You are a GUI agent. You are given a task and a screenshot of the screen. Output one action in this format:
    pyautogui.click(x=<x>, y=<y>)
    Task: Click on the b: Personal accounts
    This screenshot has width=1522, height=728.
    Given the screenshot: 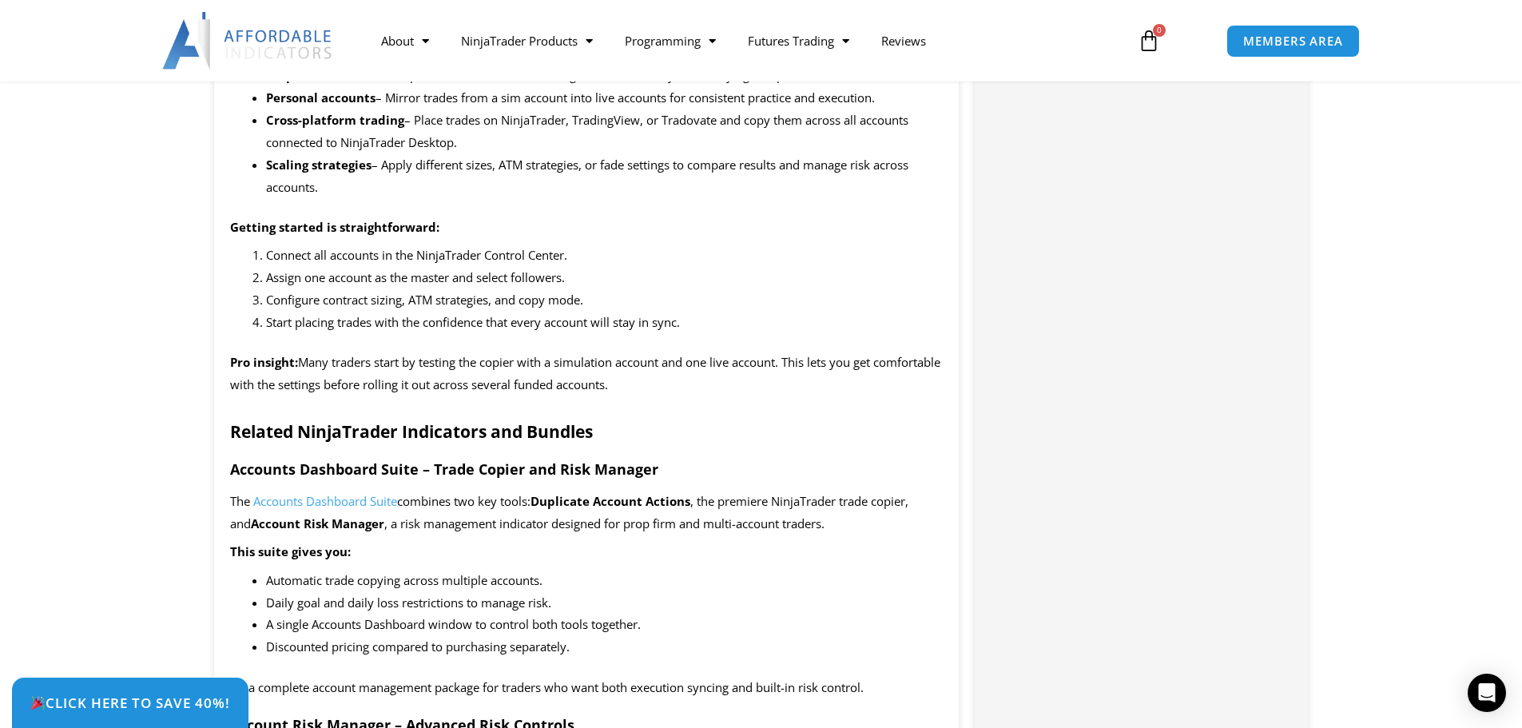 What is the action you would take?
    pyautogui.click(x=320, y=97)
    